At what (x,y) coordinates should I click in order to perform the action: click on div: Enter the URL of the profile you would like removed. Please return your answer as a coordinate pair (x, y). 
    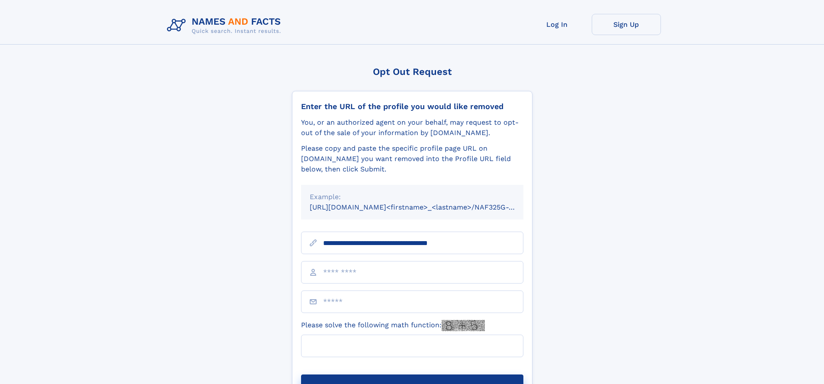
    Looking at the image, I should click on (412, 106).